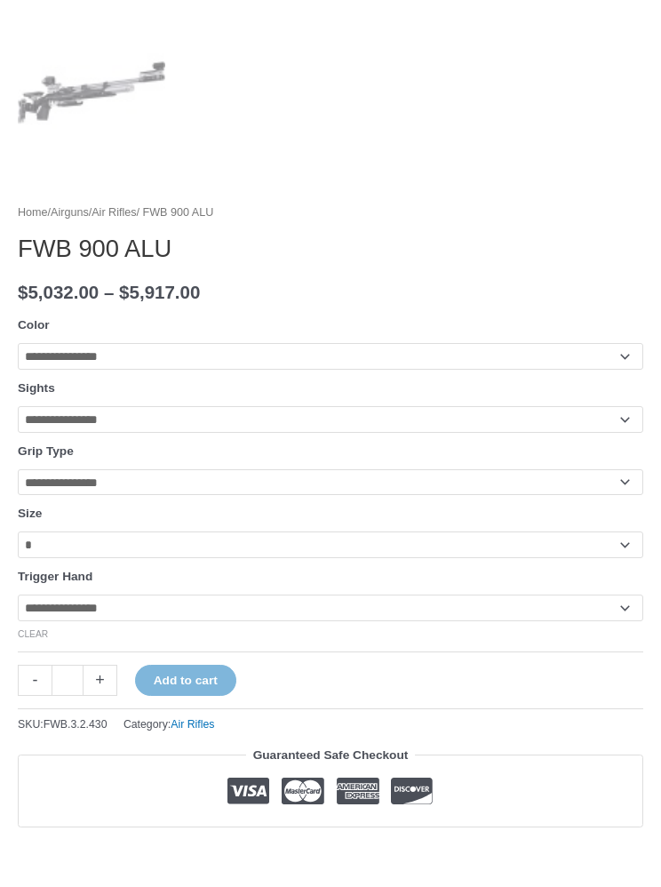 The image size is (661, 887). Describe the element at coordinates (159, 292) in the screenshot. I see `bdi: 5,917.00` at that location.